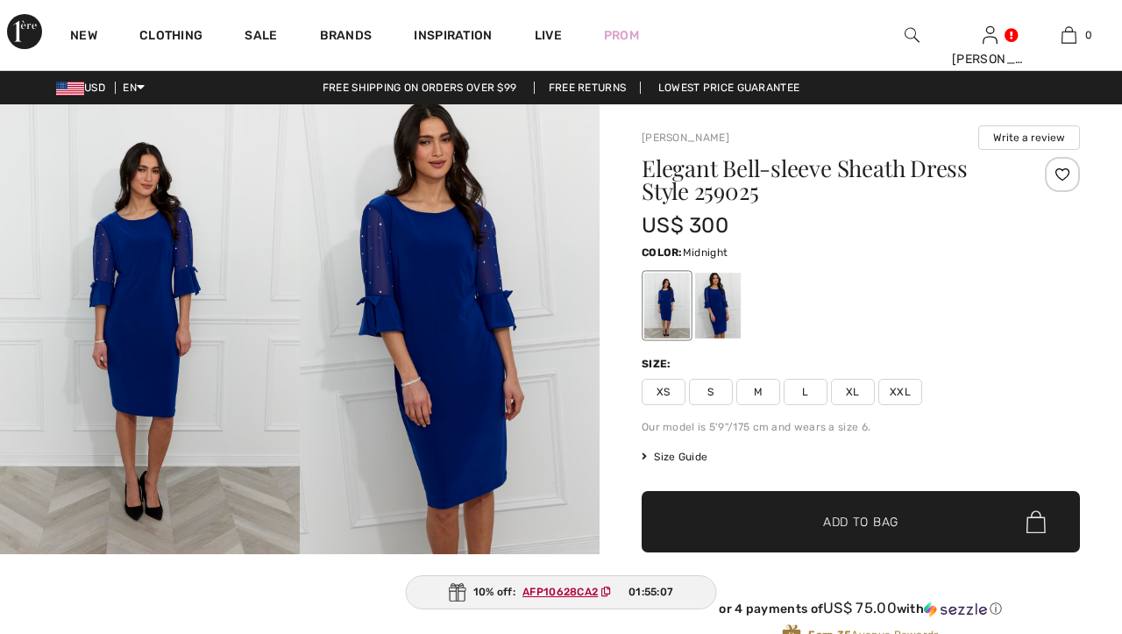 The width and height of the screenshot is (1122, 634). Describe the element at coordinates (667, 305) in the screenshot. I see `div: Midnight` at that location.